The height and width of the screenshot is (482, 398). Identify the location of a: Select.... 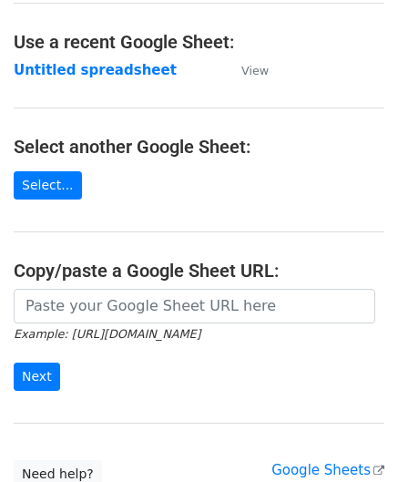
(47, 185).